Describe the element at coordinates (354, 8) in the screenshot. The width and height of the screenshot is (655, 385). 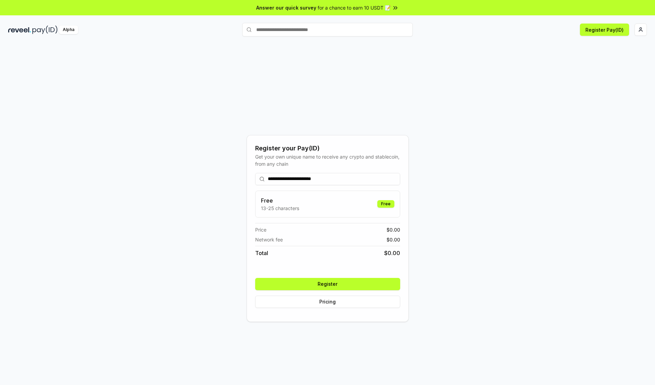
I see `span: for a chance to earn 10 USDT 📝` at that location.